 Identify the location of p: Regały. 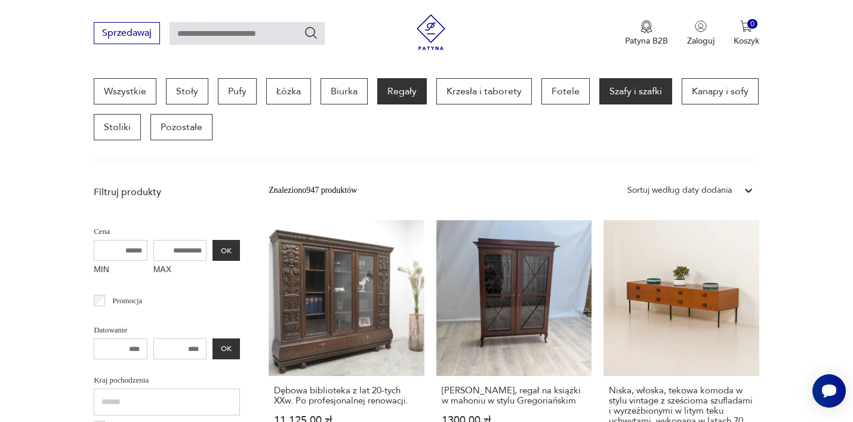
(402, 91).